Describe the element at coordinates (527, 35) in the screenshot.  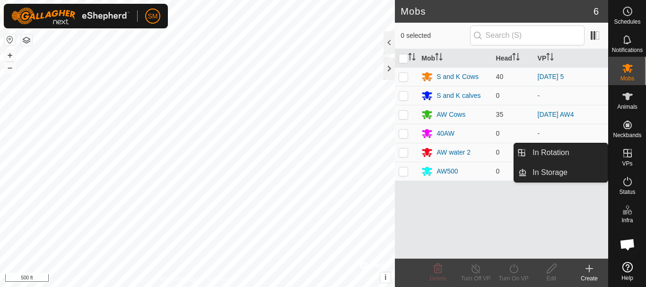
I see `input: Search (S)` at that location.